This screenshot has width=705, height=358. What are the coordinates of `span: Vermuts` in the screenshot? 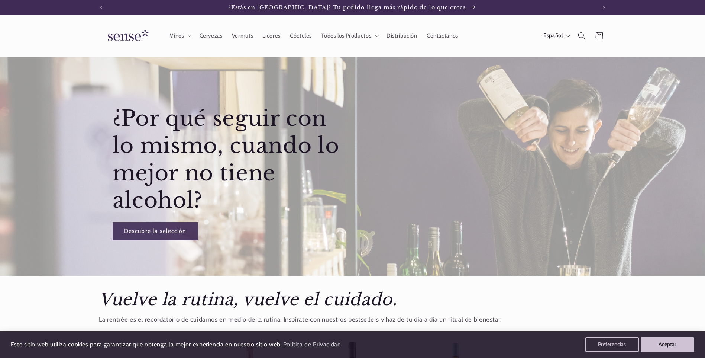 It's located at (242, 36).